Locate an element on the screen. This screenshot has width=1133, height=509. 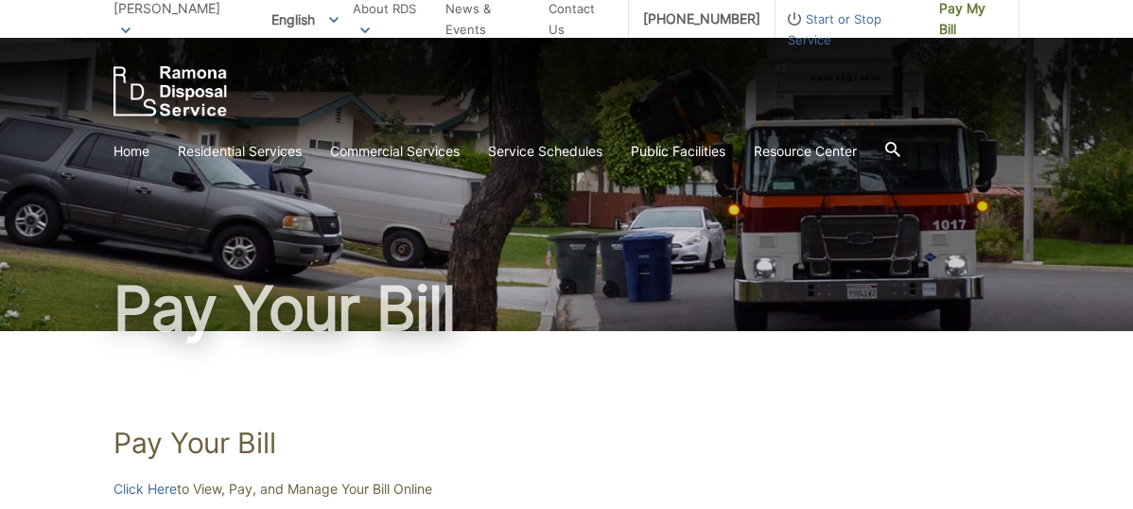
a: Commercial Services is located at coordinates (395, 151).